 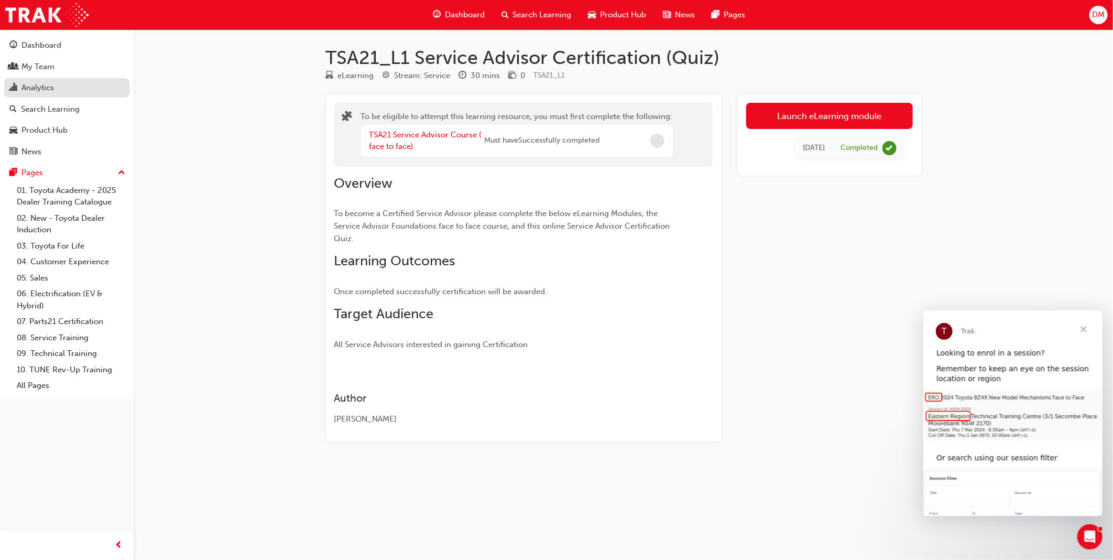 What do you see at coordinates (517, 135) in the screenshot?
I see `div: To be eligible to attempt this learning resource, you must first complete the following:` at bounding box center [517, 135].